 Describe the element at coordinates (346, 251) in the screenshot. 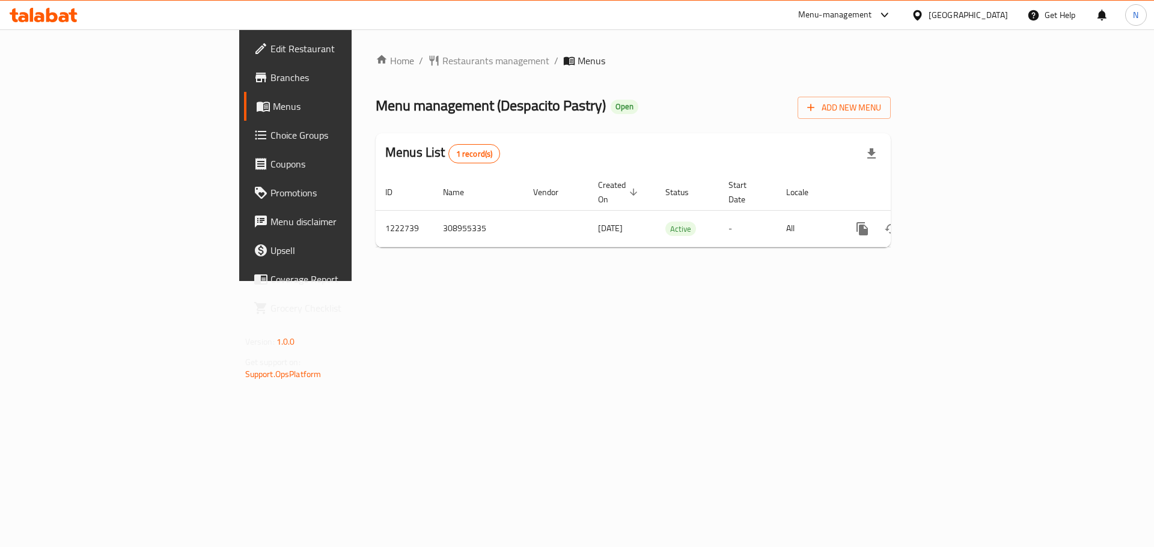

I see `span: Upsell` at that location.